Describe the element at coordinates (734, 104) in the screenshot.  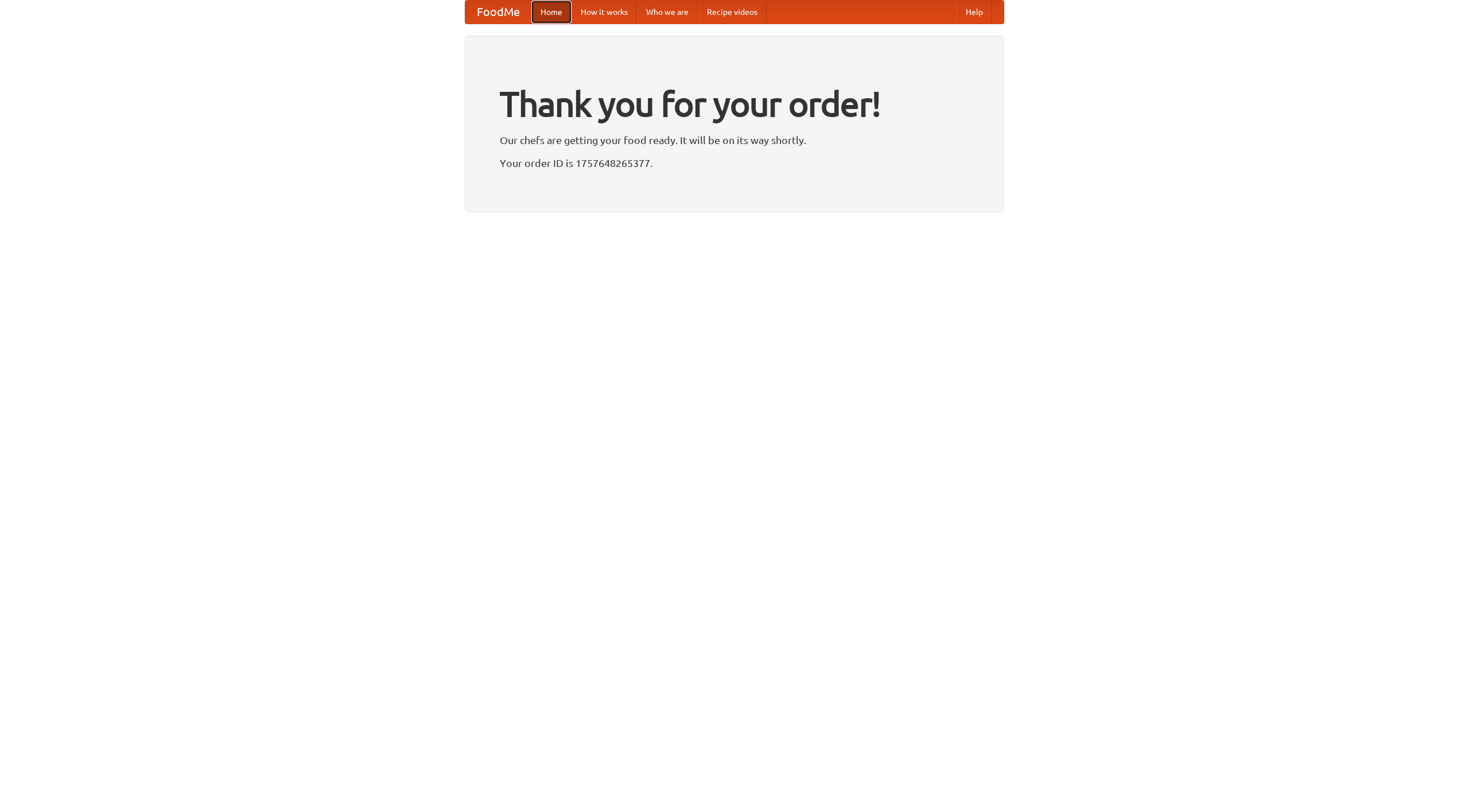
I see `h1: Thank you for your order!` at that location.